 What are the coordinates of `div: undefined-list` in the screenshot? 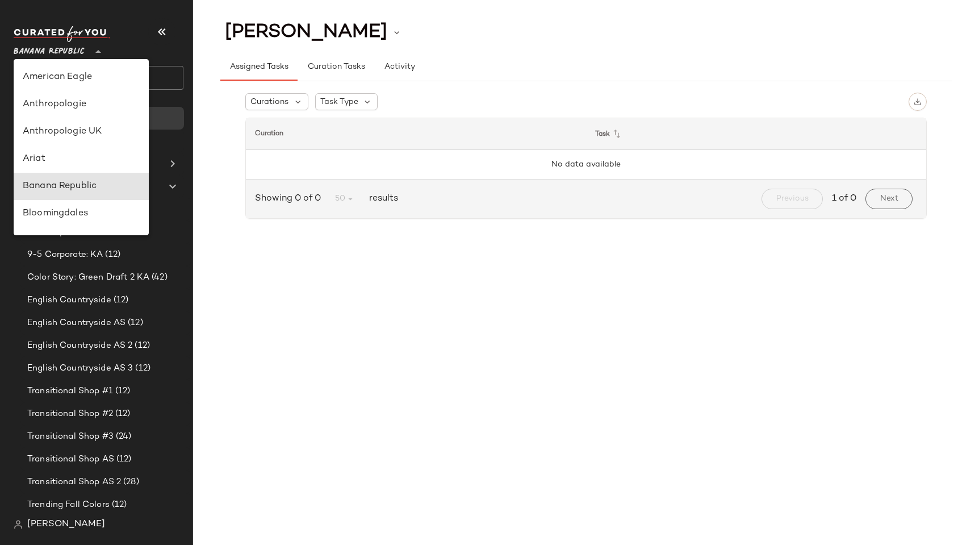 It's located at (81, 147).